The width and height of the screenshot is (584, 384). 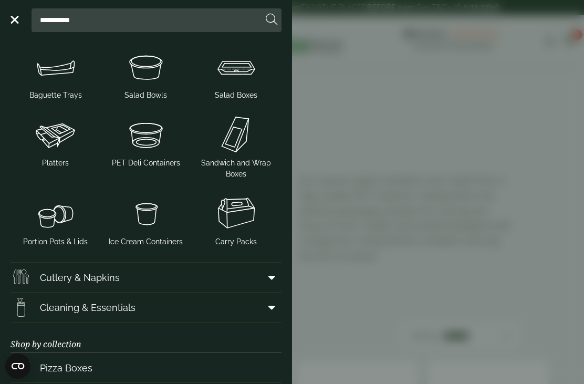 What do you see at coordinates (146, 338) in the screenshot?
I see `h3: Shop by collection` at bounding box center [146, 338].